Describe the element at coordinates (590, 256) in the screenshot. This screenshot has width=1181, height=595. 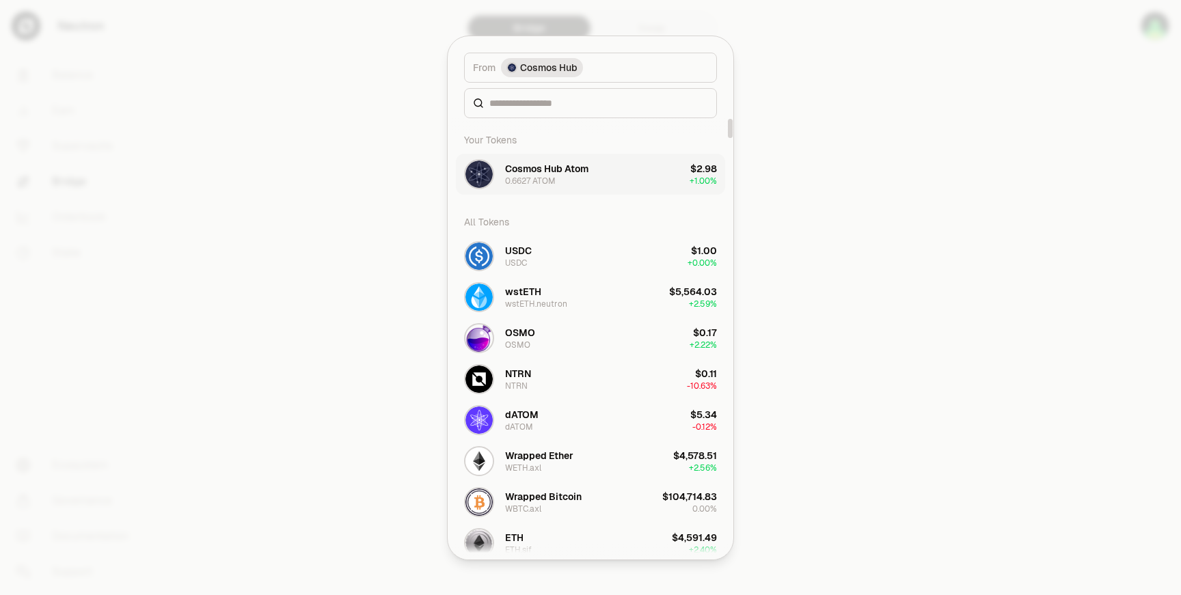
I see `button: USDC LogoUSDCUSDC$1.00+0.00%` at that location.